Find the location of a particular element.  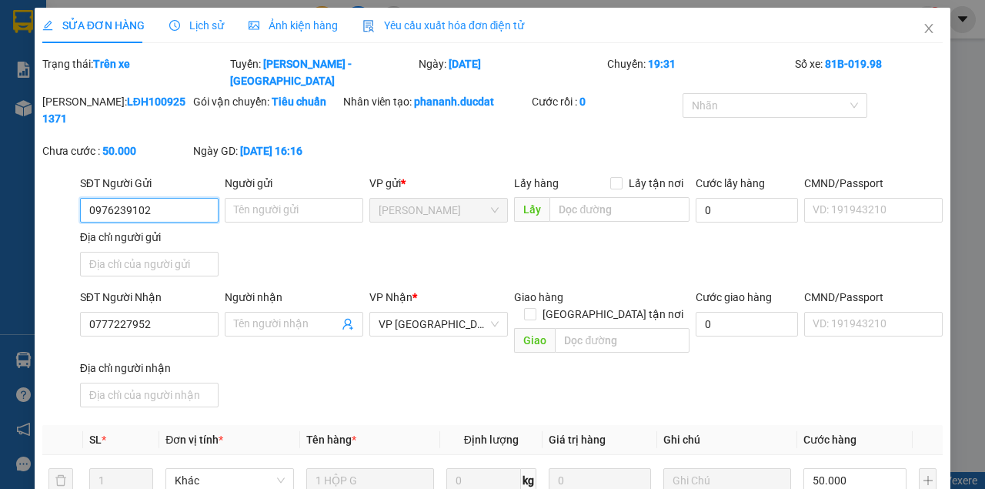

div: Địa chỉ người nhận is located at coordinates (149, 368).